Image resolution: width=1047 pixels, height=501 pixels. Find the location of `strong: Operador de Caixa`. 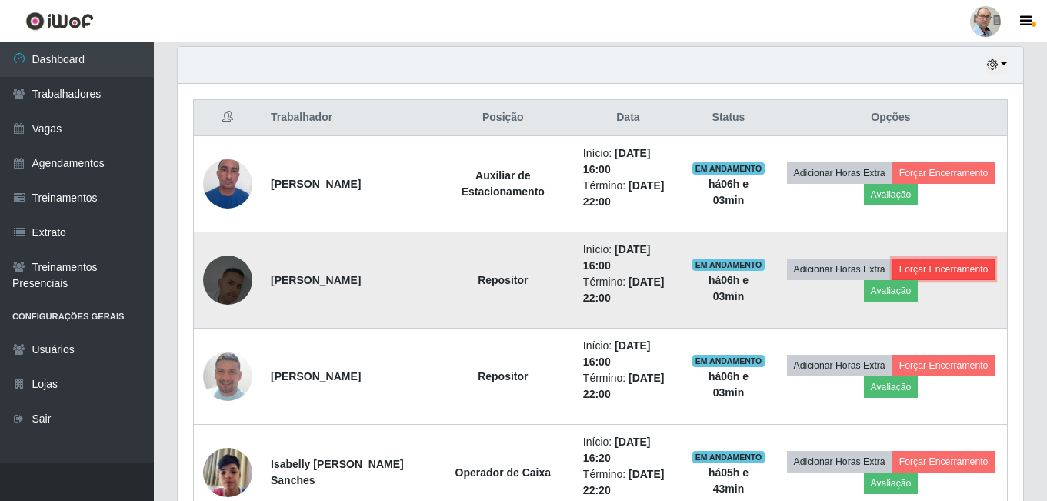

strong: Operador de Caixa is located at coordinates (503, 472).